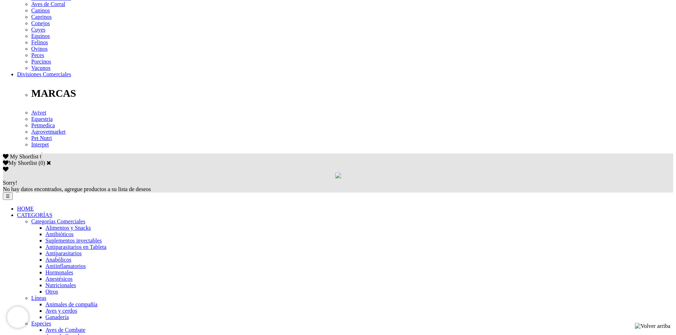  What do you see at coordinates (61, 311) in the screenshot?
I see `a: Aves y cerdos` at bounding box center [61, 311].